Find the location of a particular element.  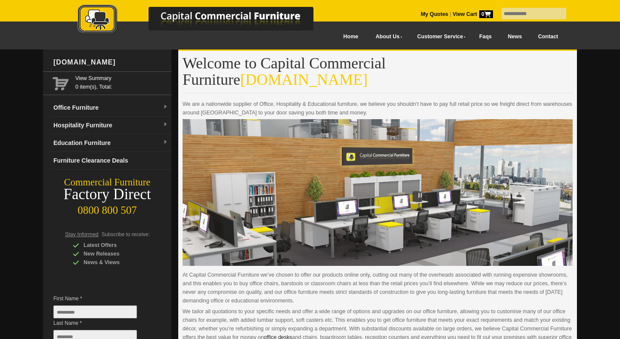

img: Capital Commercial Furniture Logo is located at coordinates (205, 20).